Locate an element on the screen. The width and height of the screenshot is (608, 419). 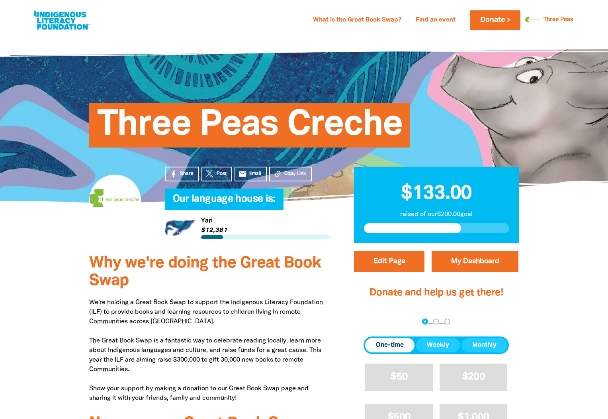
button: $50 is located at coordinates (399, 377).